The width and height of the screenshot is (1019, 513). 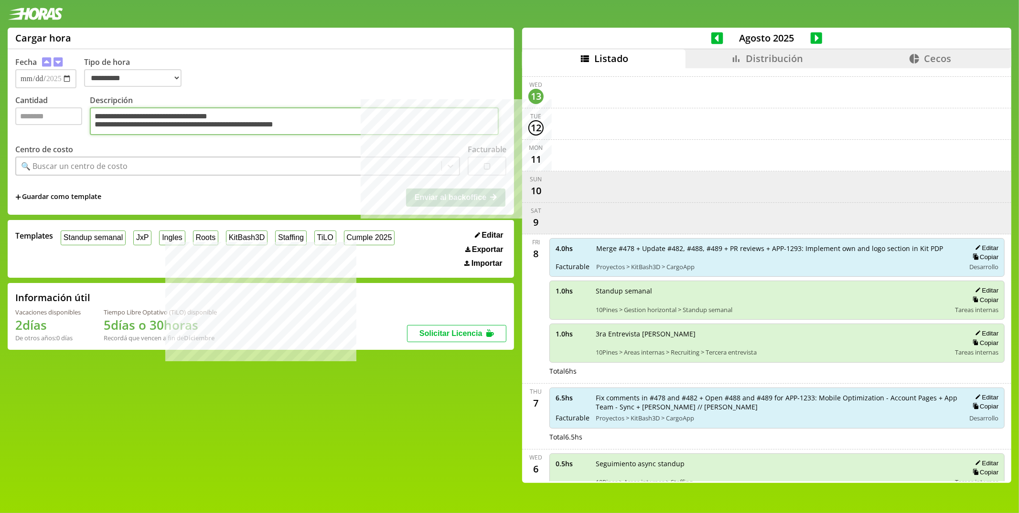 I want to click on label: Centro de costo, so click(x=44, y=149).